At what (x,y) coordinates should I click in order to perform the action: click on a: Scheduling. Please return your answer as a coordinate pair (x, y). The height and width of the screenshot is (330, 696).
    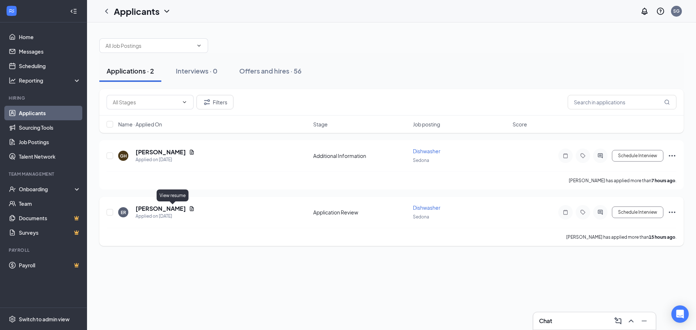
    Looking at the image, I should click on (50, 66).